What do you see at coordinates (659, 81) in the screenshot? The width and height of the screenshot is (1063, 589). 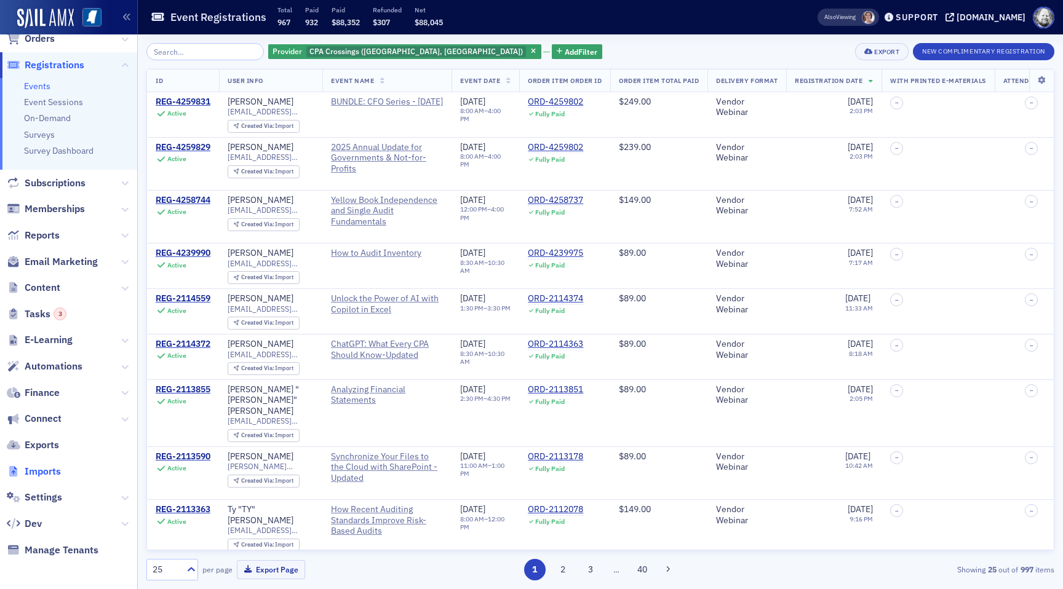 I see `span: Order Item Total Paid` at bounding box center [659, 81].